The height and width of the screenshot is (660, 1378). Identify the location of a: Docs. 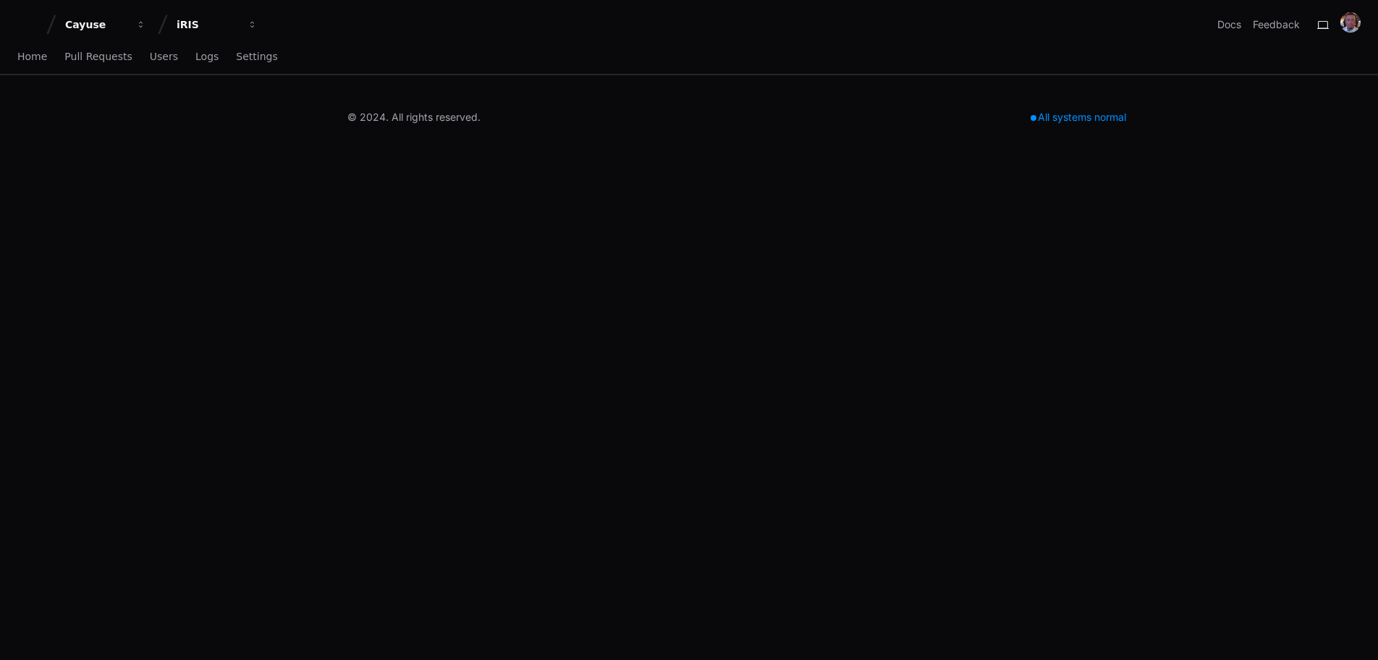
(1229, 25).